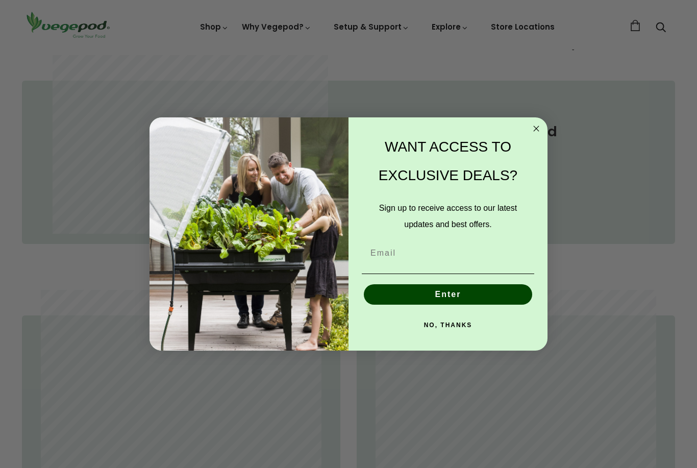 This screenshot has width=697, height=468. What do you see at coordinates (249, 234) in the screenshot?
I see `img: e9d03583-1bb1-490f-ad29-36751b3212ff.jpeg` at bounding box center [249, 234].